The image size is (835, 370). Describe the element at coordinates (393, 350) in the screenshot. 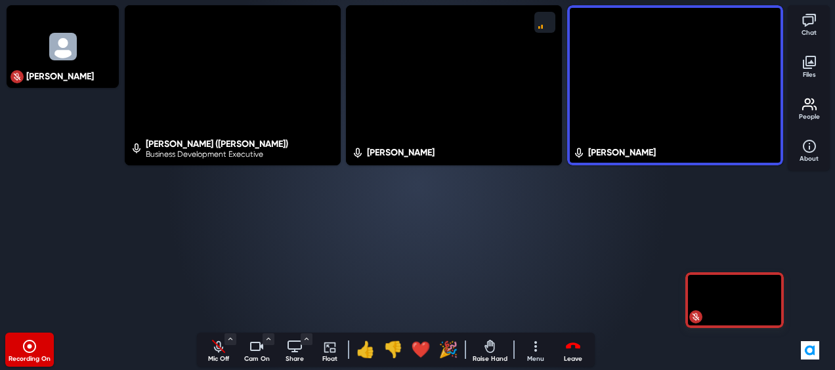

I see `div: thumbs_down` at that location.